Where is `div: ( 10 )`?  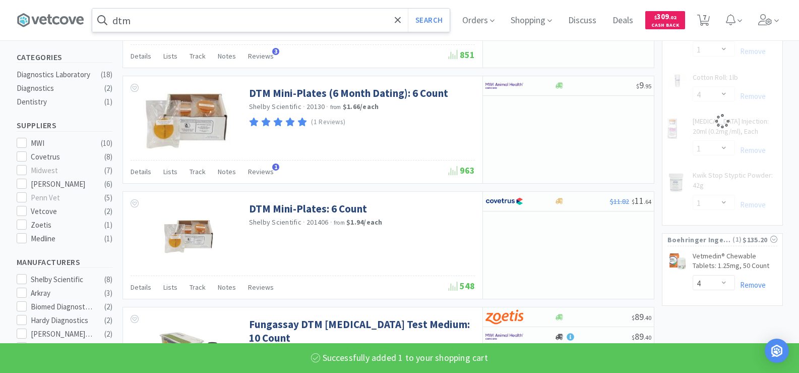 div: ( 10 ) is located at coordinates (106, 143).